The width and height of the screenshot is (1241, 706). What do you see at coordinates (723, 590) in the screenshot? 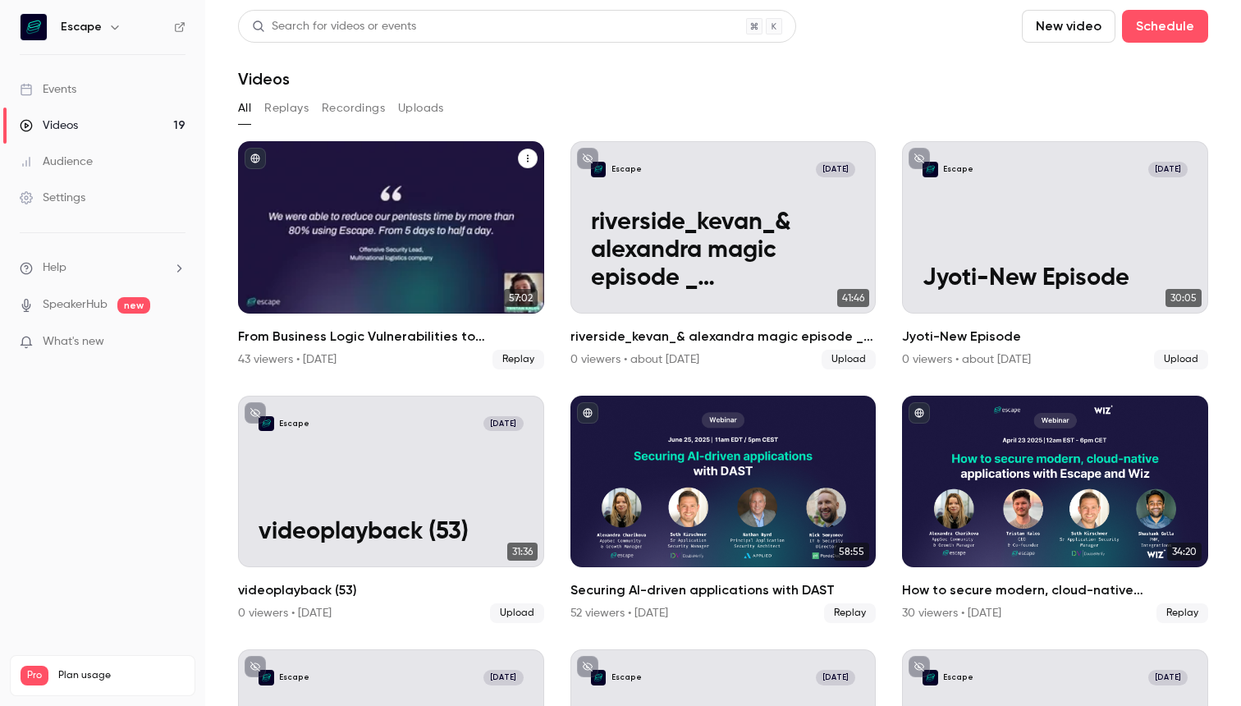
I see `h2: Securing AI-driven applications with DAST` at bounding box center [723, 590].